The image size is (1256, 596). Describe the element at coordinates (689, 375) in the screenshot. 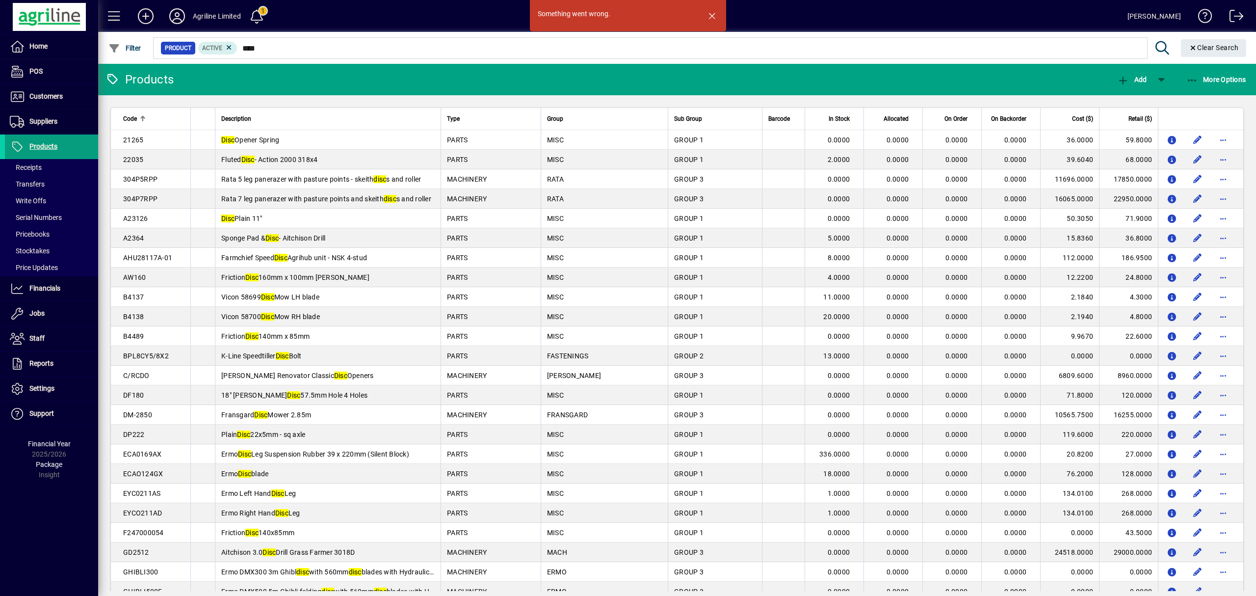

I see `span: GROUP 3` at that location.